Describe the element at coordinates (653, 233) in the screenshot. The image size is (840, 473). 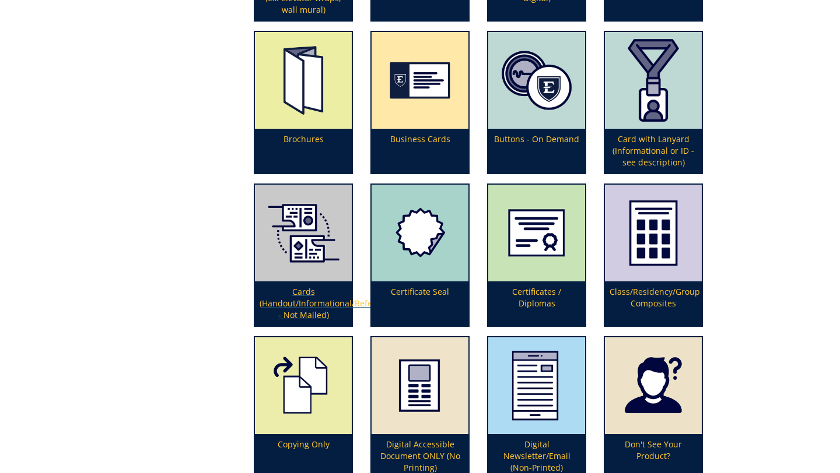
I see `img: class-composites-59482f17003723.28248747.png` at that location.